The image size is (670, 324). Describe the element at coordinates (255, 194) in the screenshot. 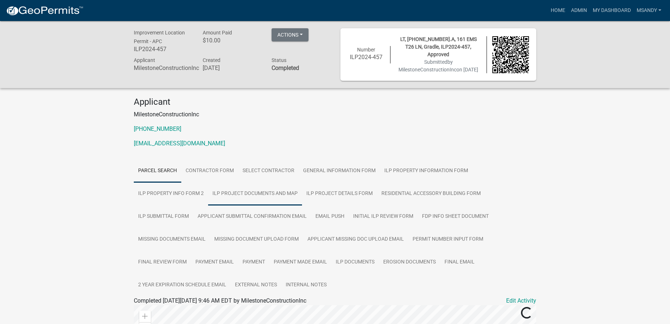

I see `a: ILP Project Documents and Map` at that location.